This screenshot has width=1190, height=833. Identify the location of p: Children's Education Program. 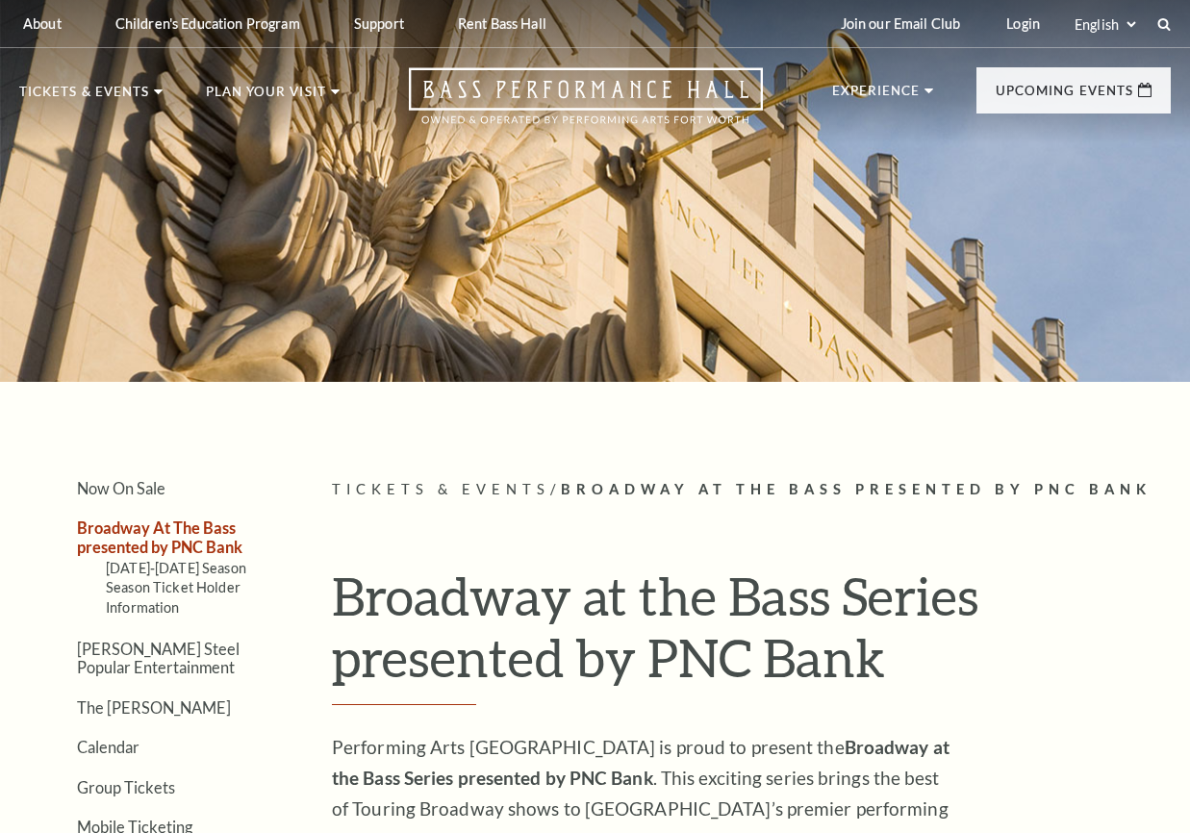
(208, 23).